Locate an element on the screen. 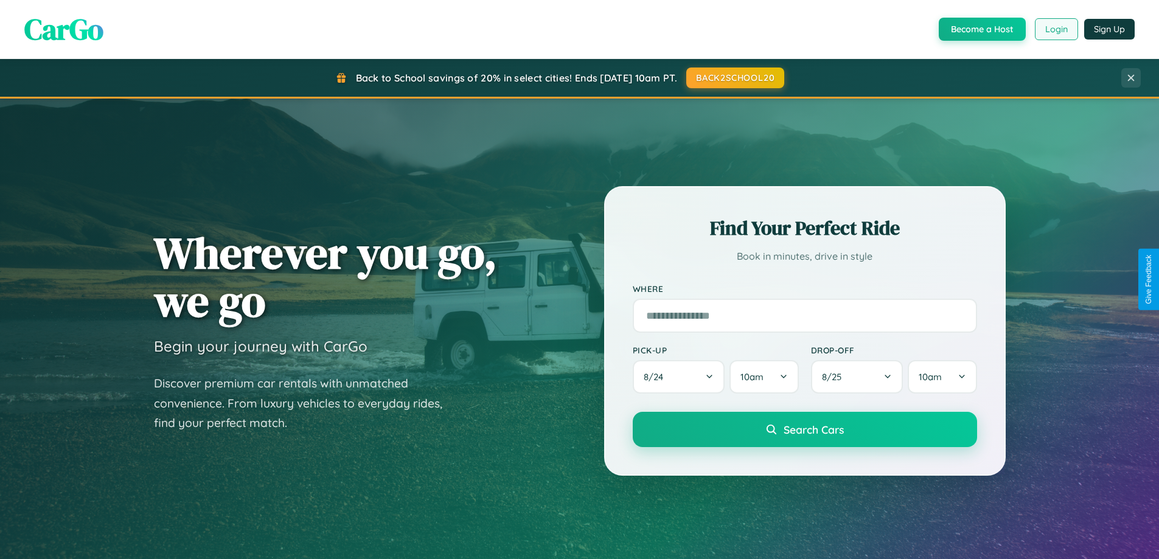 This screenshot has height=559, width=1159. h3: Begin your journey with CarGo is located at coordinates (260, 346).